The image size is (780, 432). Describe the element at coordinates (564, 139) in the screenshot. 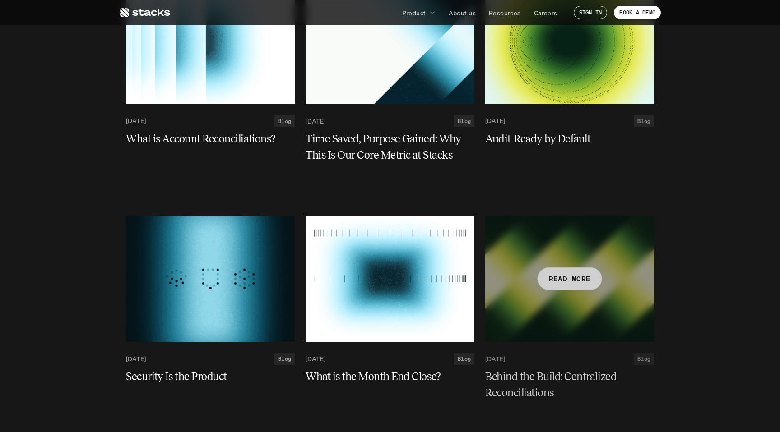

I see `h5: Audit-Ready by Default` at that location.